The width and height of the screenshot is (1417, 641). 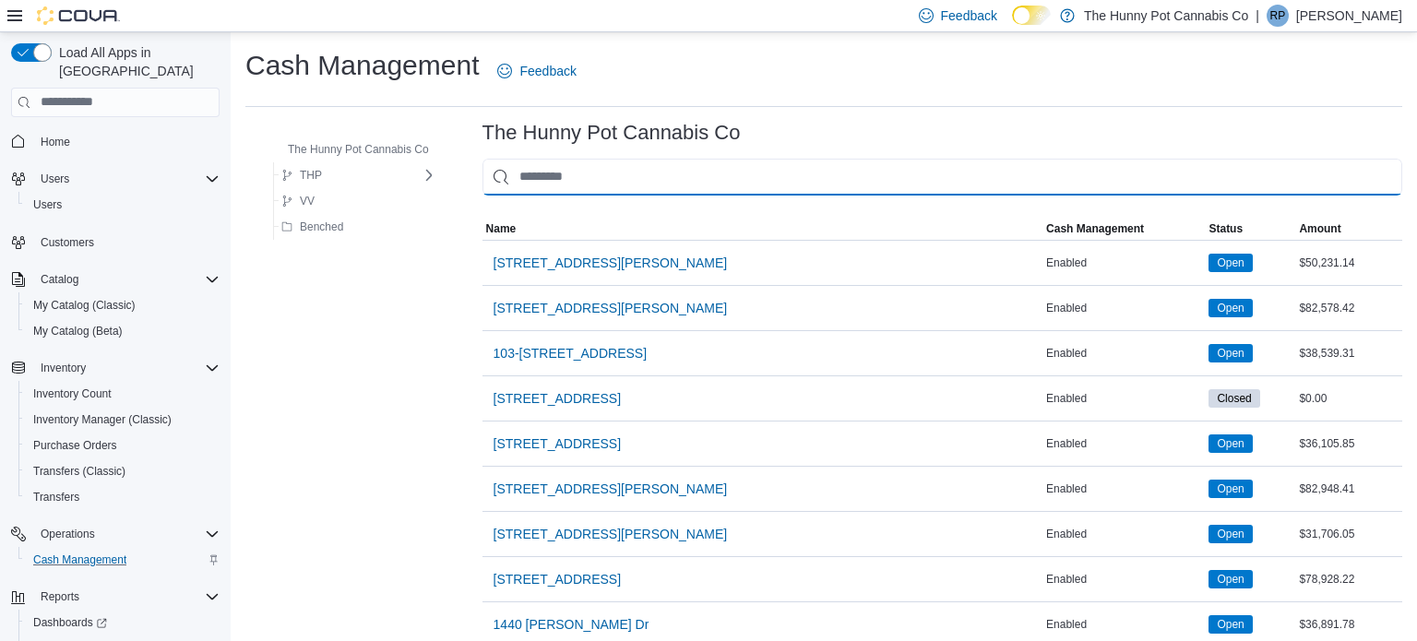 I want to click on span: My Catalog (Beta), so click(x=123, y=331).